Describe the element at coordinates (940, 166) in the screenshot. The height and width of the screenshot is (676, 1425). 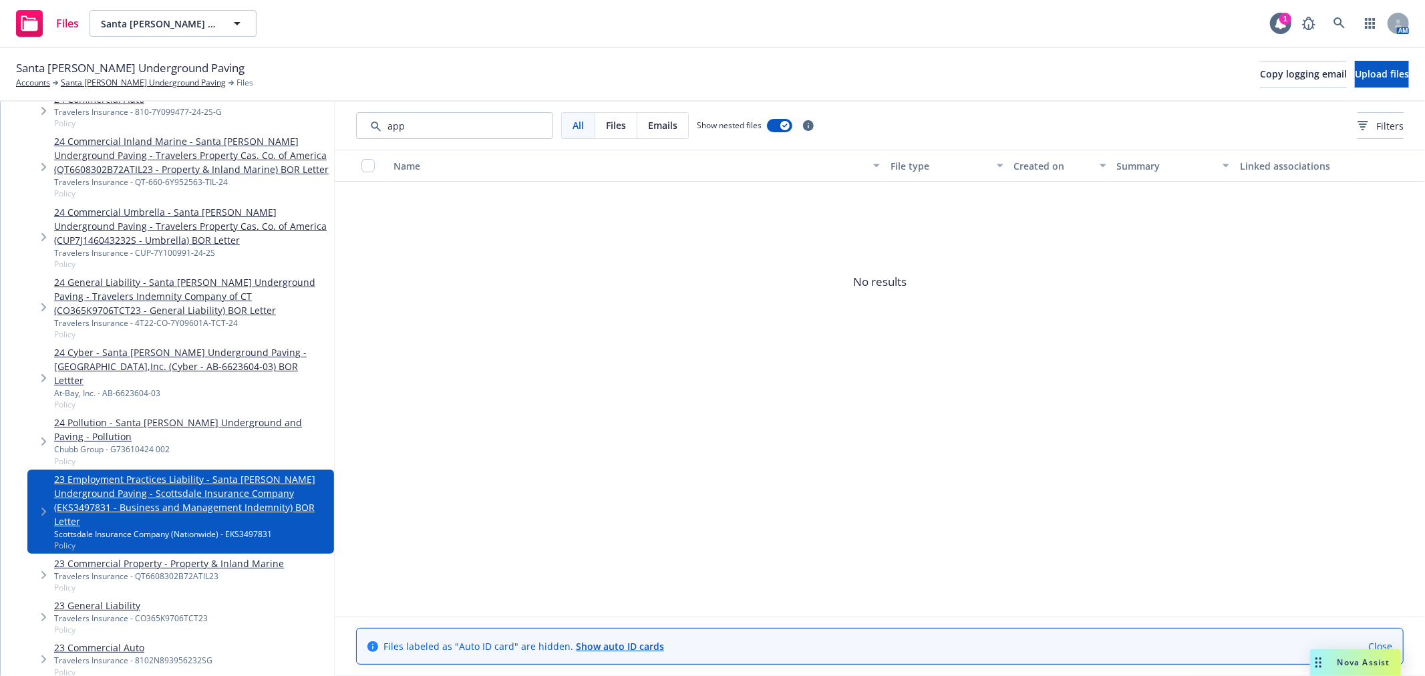
I see `div: File type` at that location.